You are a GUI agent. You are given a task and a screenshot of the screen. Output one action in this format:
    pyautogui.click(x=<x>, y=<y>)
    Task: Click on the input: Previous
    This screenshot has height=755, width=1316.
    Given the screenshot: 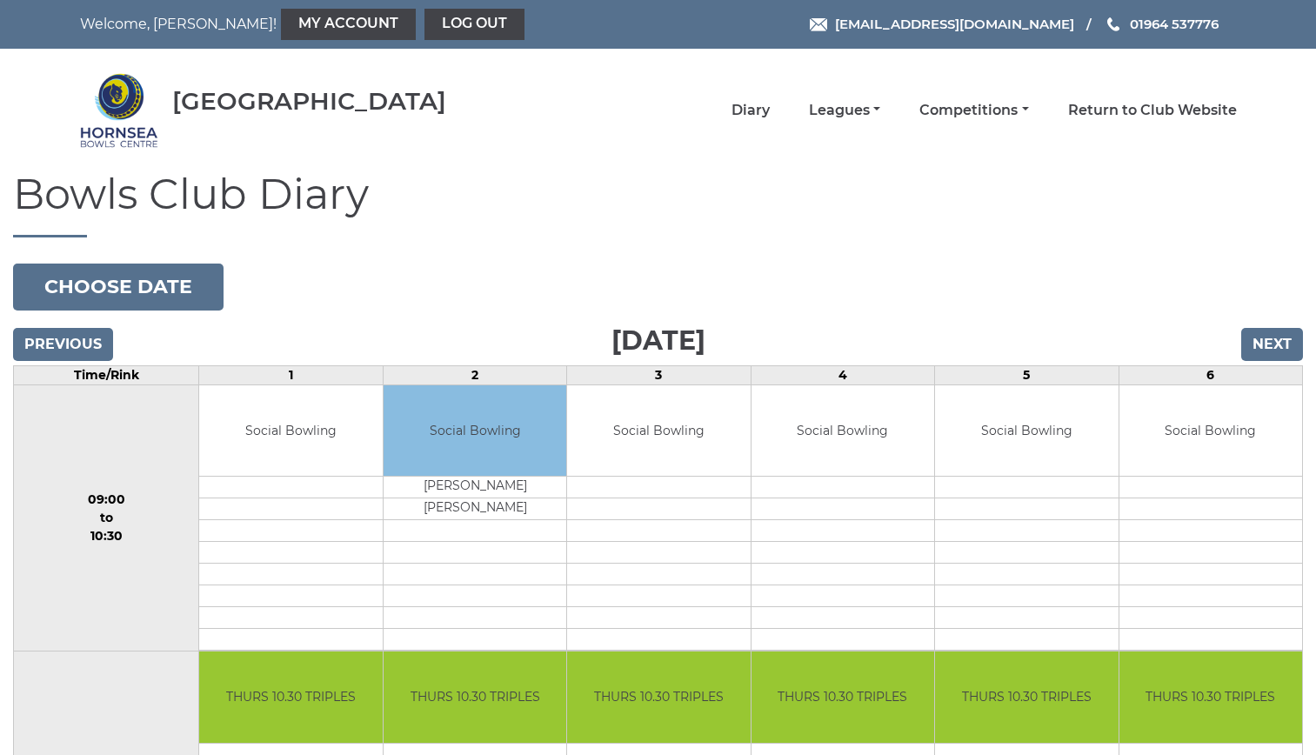 What is the action you would take?
    pyautogui.click(x=63, y=344)
    